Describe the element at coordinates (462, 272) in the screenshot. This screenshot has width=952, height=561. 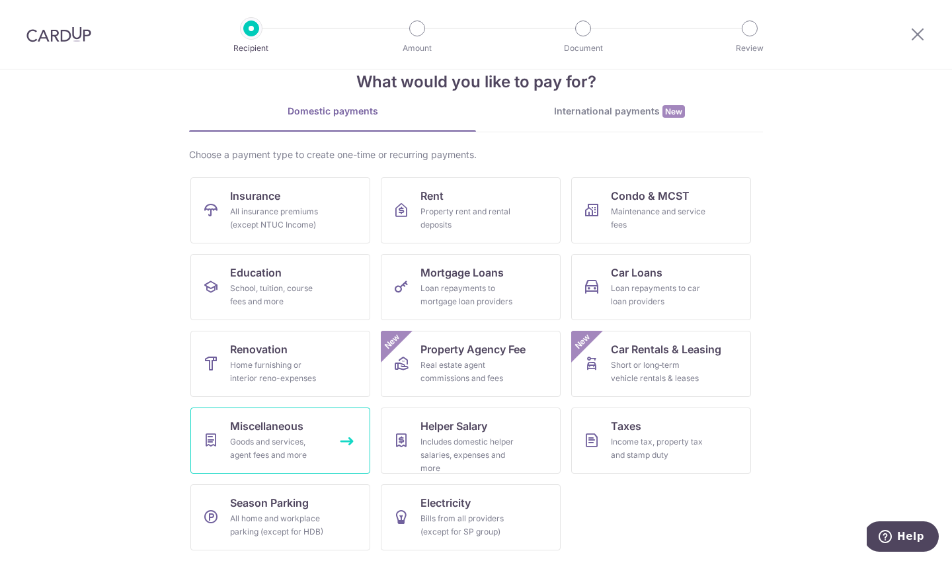
I see `span: Mortgage Loans` at that location.